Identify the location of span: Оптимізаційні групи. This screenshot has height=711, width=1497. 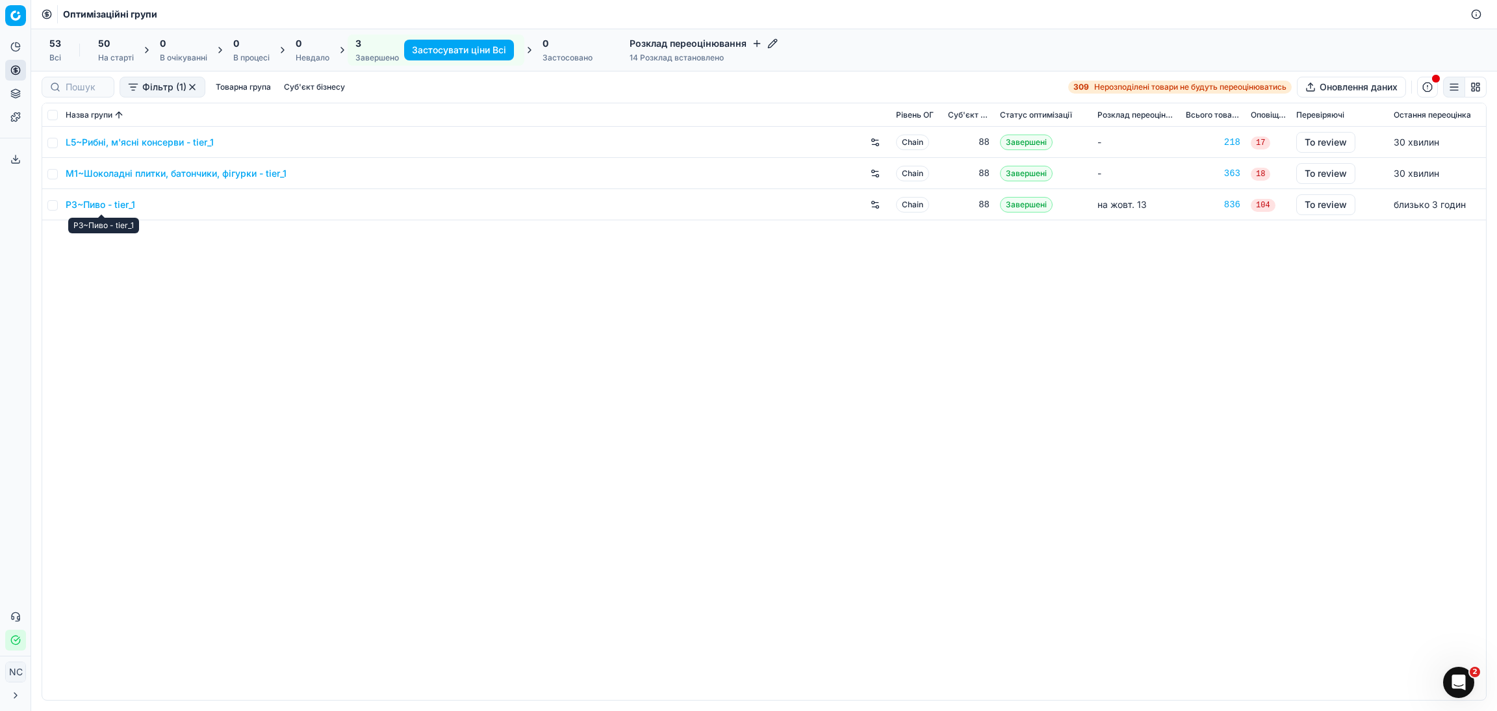
(110, 14).